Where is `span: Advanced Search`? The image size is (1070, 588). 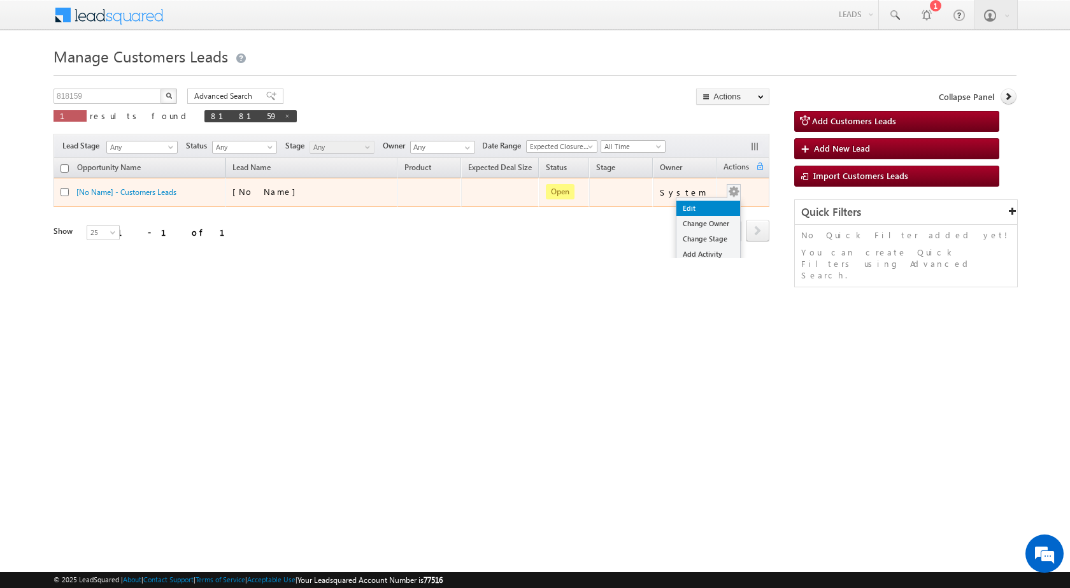
span: Advanced Search is located at coordinates (225, 96).